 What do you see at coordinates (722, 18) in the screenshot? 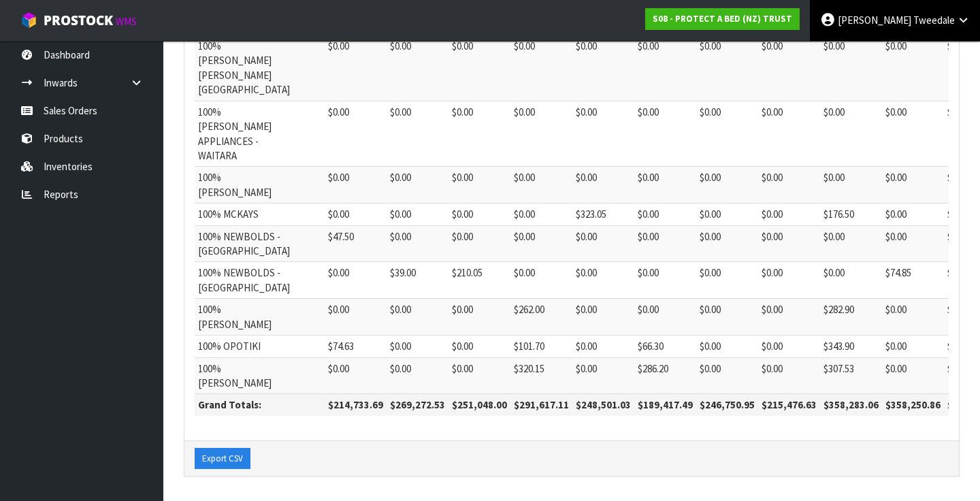
I see `strong: S08 - PROTECT A BED (NZ) TRUST` at bounding box center [722, 18].